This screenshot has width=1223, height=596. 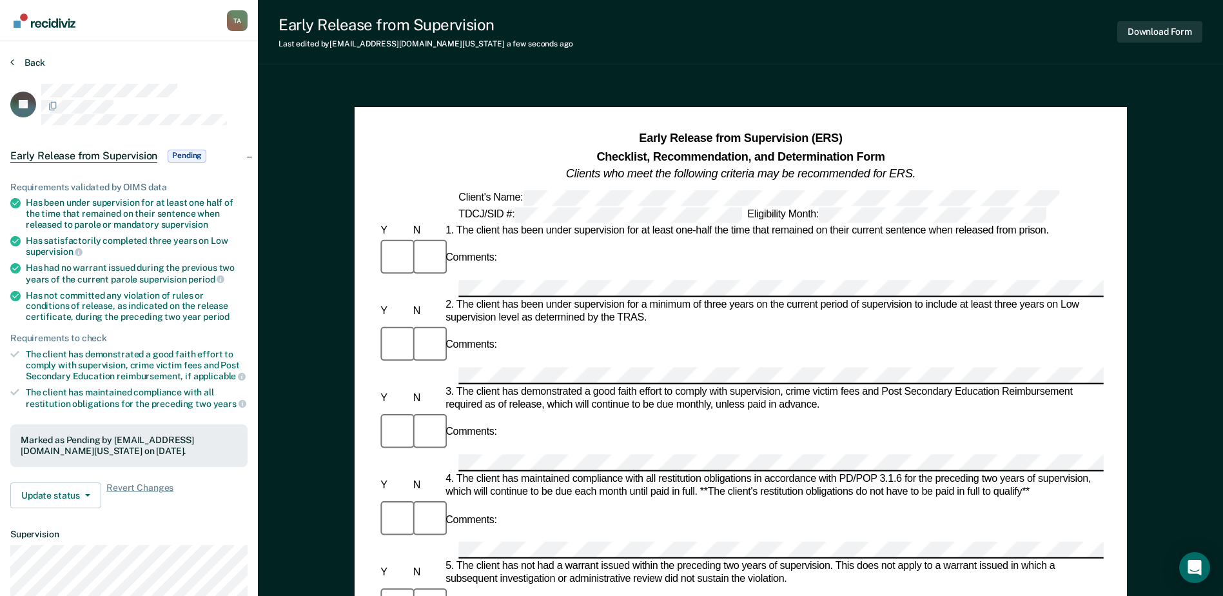 What do you see at coordinates (84, 156) in the screenshot?
I see `span: Early Release from Supervision` at bounding box center [84, 156].